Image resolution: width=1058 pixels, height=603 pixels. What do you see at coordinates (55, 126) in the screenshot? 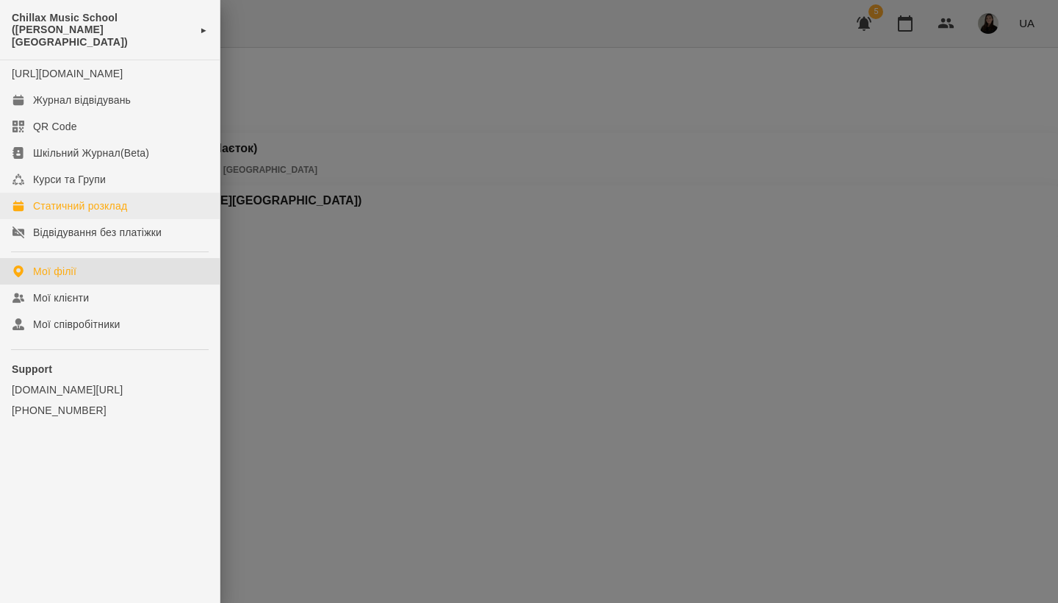
I see `div: QR Code` at bounding box center [55, 126].